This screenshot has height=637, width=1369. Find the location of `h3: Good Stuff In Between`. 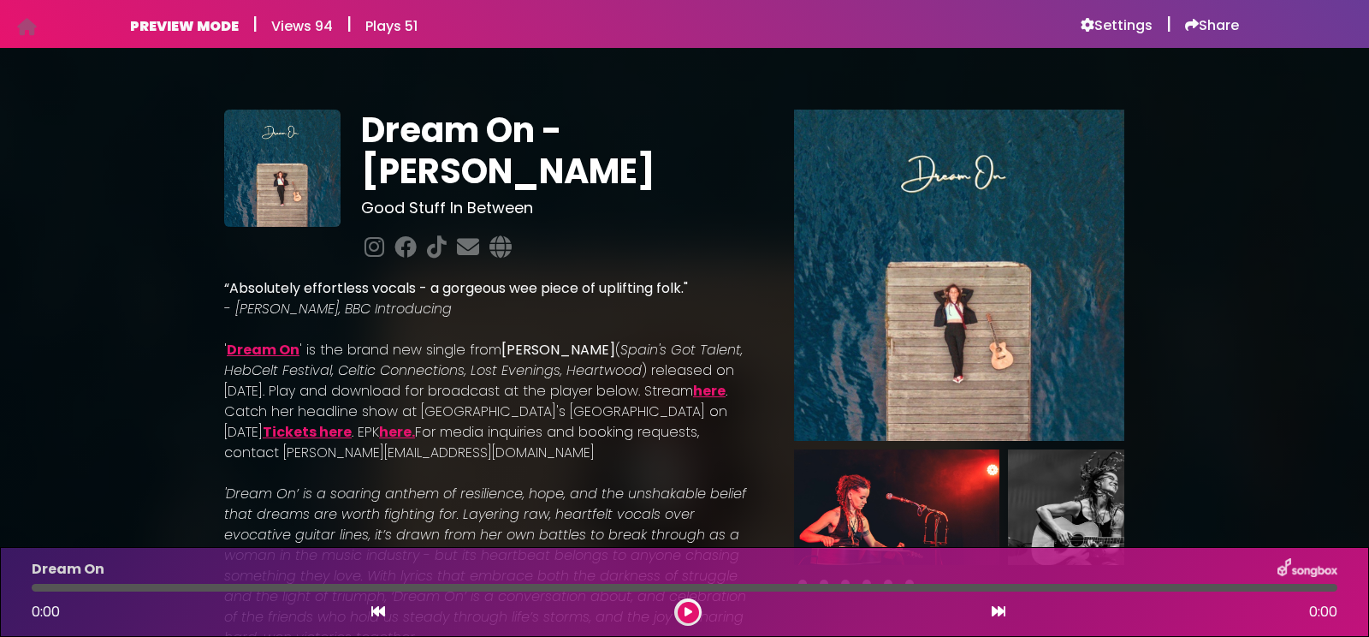

h3: Good Stuff In Between is located at coordinates (556, 208).